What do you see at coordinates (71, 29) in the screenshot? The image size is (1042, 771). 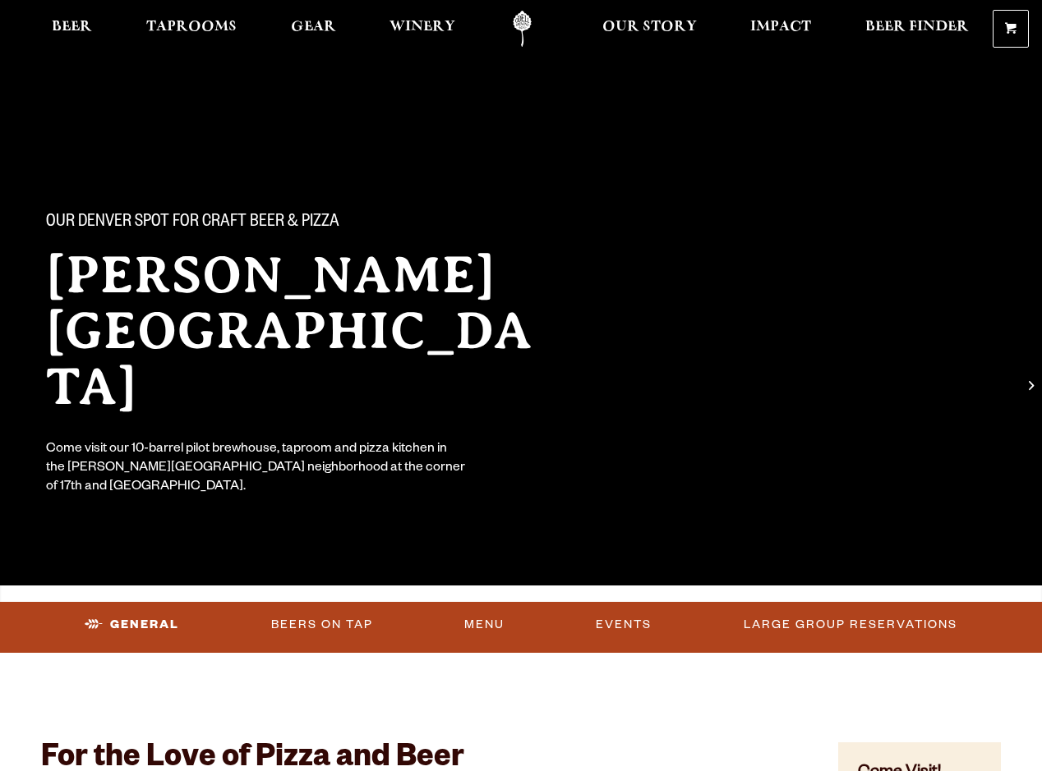 I see `a: Beer` at bounding box center [71, 29].